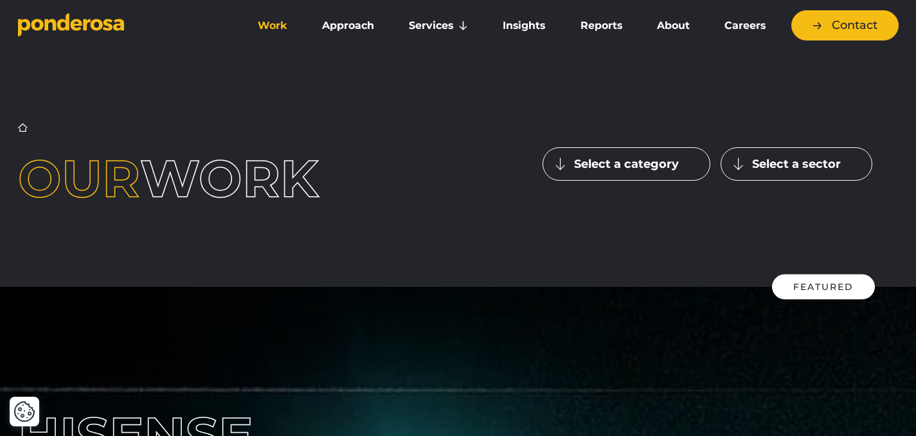 This screenshot has height=436, width=916. What do you see at coordinates (626, 164) in the screenshot?
I see `button: Select a category` at bounding box center [626, 164].